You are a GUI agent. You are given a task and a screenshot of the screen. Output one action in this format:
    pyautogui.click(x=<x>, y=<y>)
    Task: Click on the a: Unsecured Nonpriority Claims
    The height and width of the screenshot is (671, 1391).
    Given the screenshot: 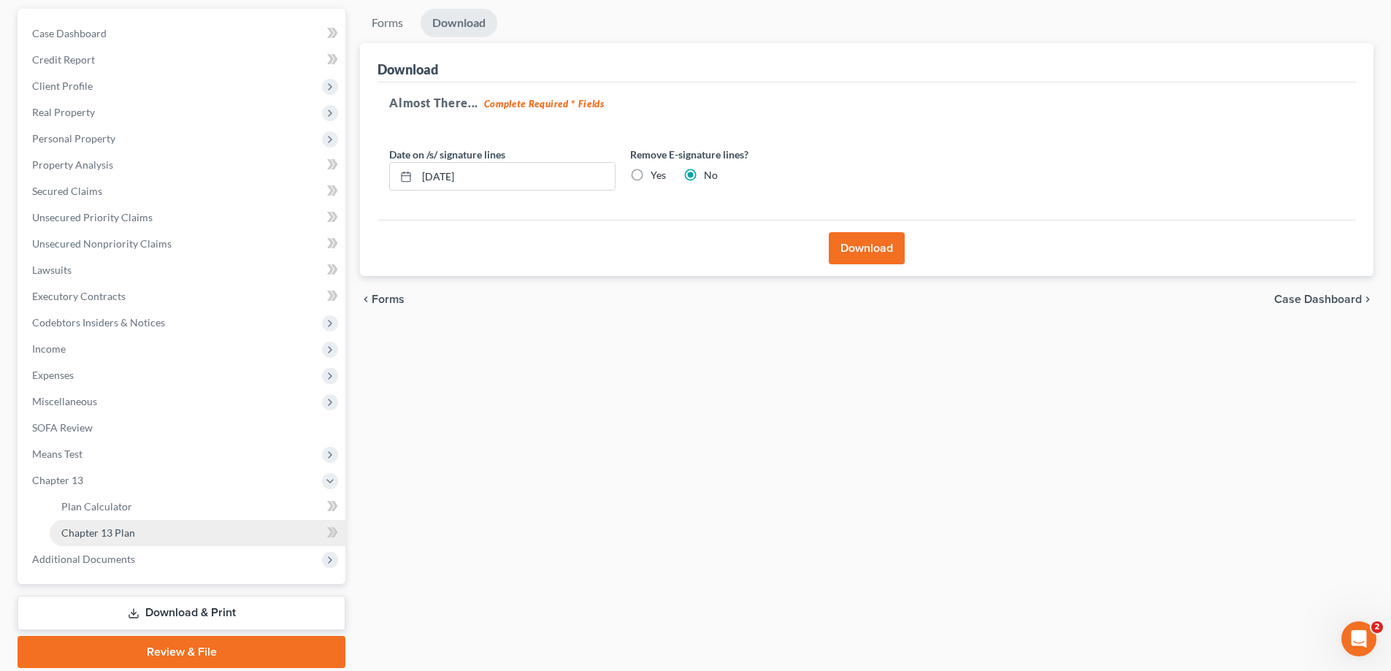 What is the action you would take?
    pyautogui.click(x=182, y=244)
    